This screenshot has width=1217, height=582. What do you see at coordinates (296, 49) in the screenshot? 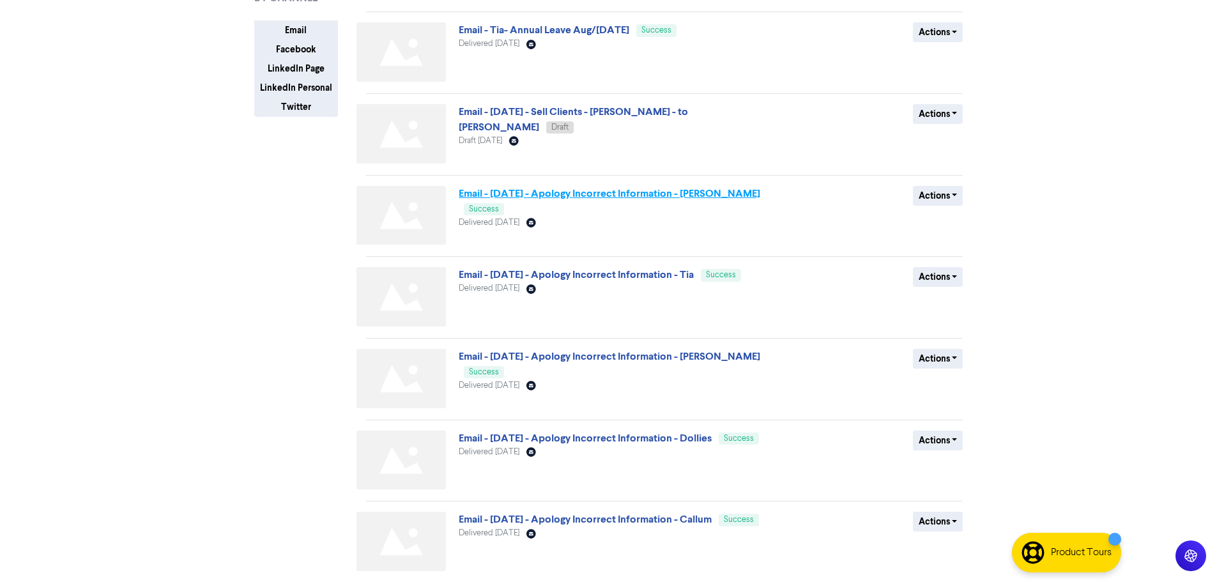
I see `button: Facebook` at bounding box center [296, 49].